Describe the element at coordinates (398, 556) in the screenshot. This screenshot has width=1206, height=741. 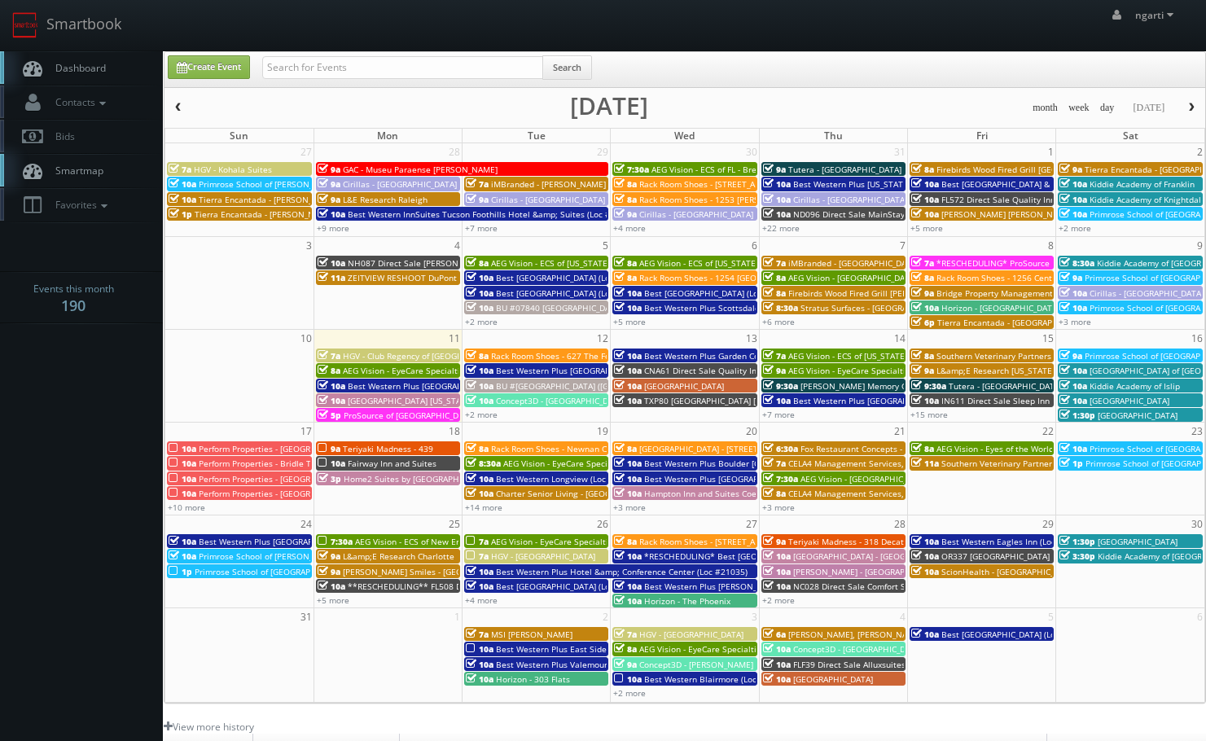
I see `span: L&amp;E Research Charlotte` at that location.